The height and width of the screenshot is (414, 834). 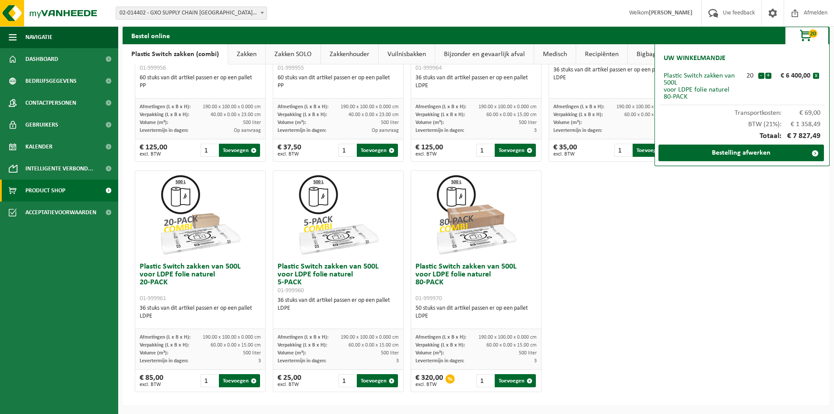 I want to click on h2: Bestel online, so click(x=151, y=35).